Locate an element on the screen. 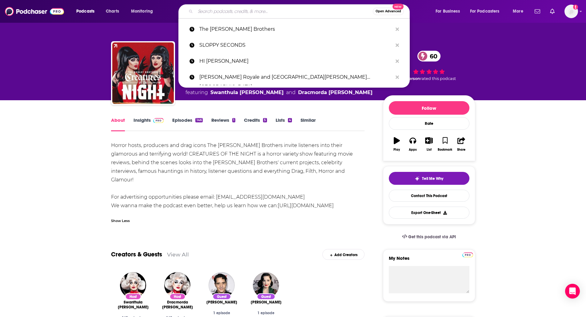 The image size is (586, 317). div: Apps is located at coordinates (413, 150).